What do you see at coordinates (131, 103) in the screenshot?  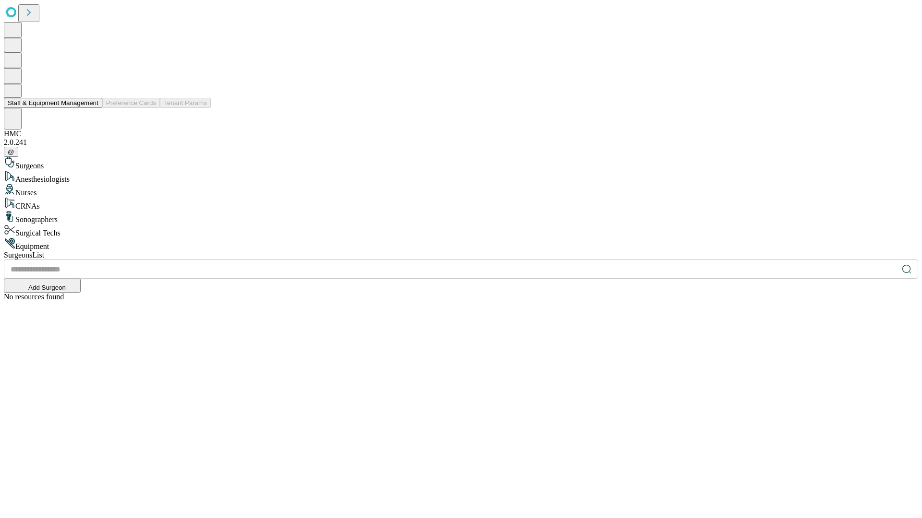 I see `button: Preference Cards` at bounding box center [131, 103].